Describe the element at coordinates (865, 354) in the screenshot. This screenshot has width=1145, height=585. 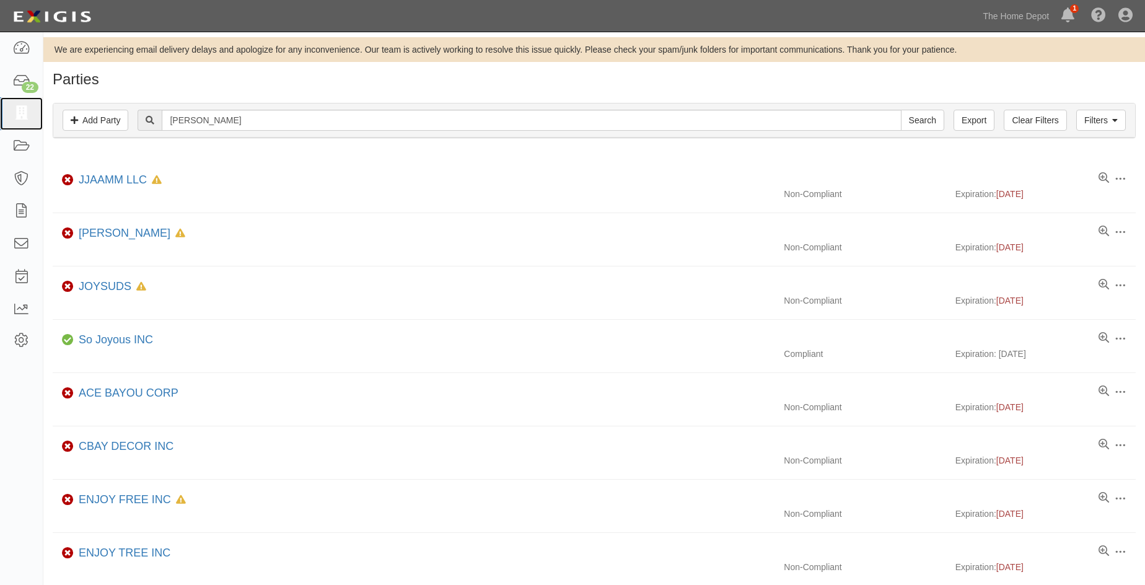
I see `div: Compliant` at that location.